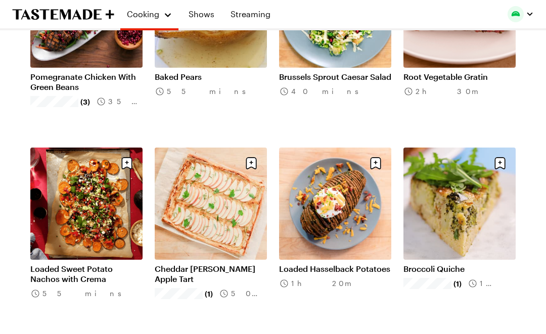 The width and height of the screenshot is (546, 334). I want to click on a: Pomegranate Chicken With Green Beans, so click(86, 82).